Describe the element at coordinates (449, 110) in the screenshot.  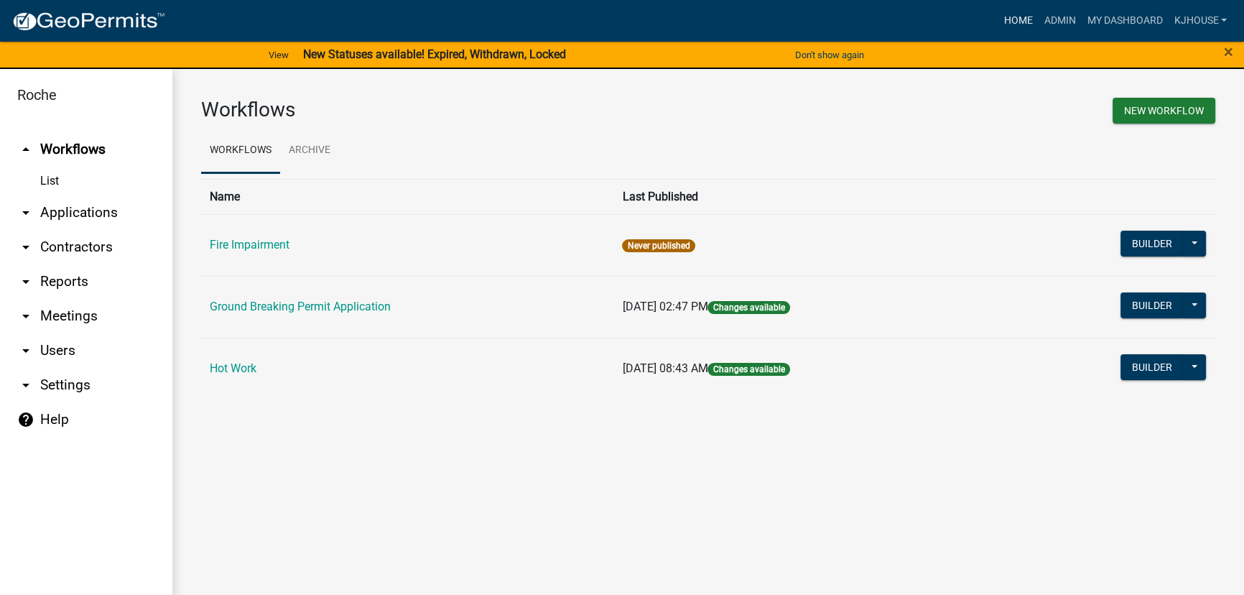
I see `h3: Workflows` at that location.